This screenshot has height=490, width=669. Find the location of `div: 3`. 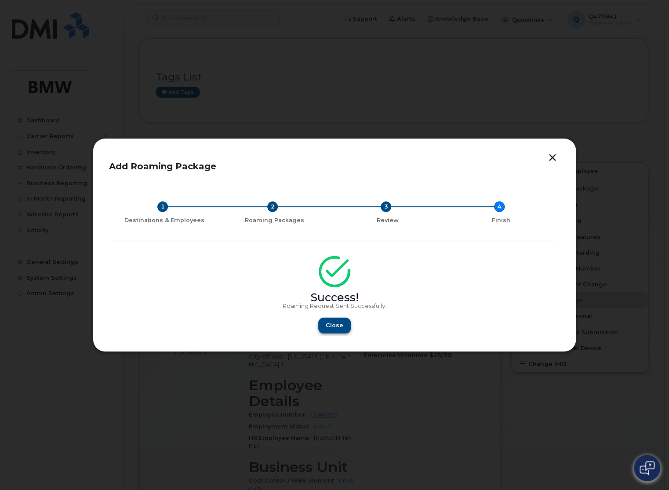

div: 3 is located at coordinates (386, 207).